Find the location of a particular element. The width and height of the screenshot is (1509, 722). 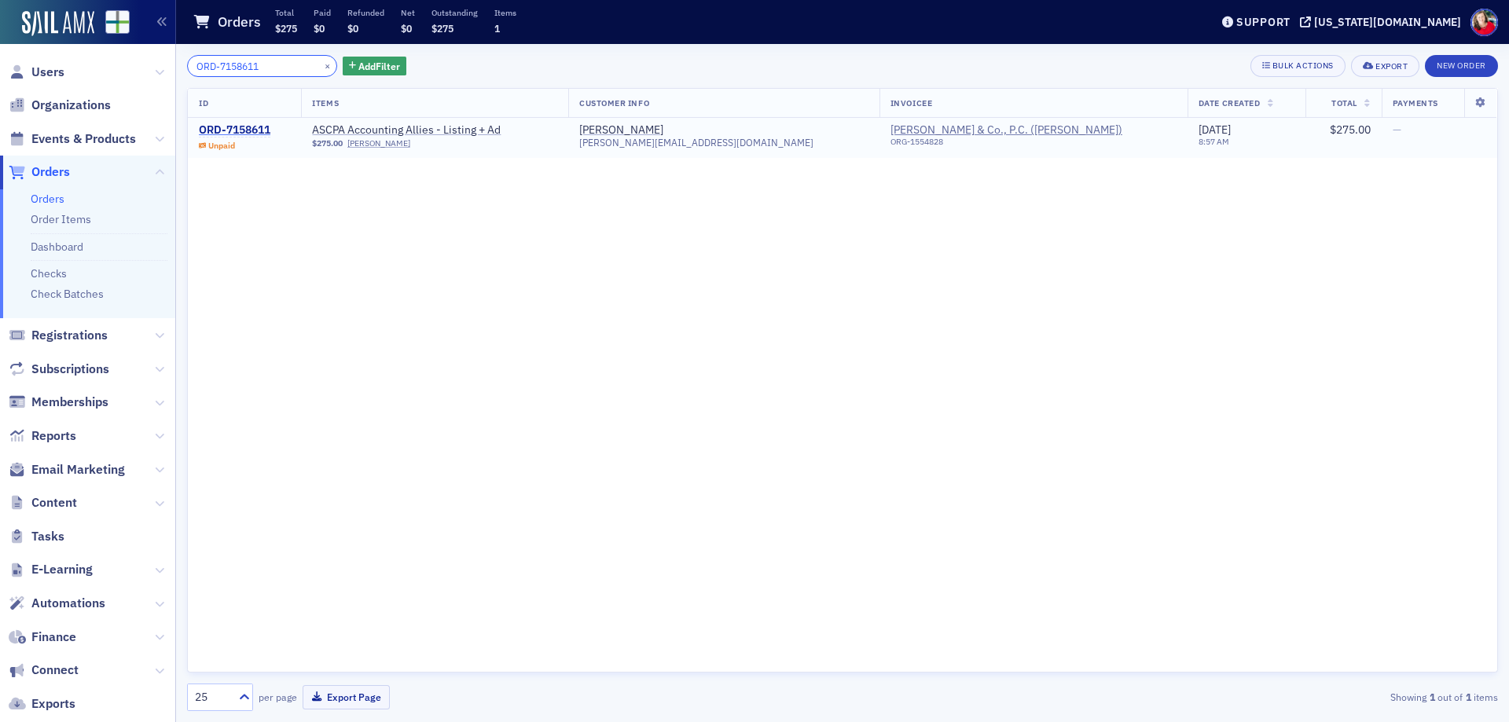

div: Unpaid is located at coordinates (222, 145).